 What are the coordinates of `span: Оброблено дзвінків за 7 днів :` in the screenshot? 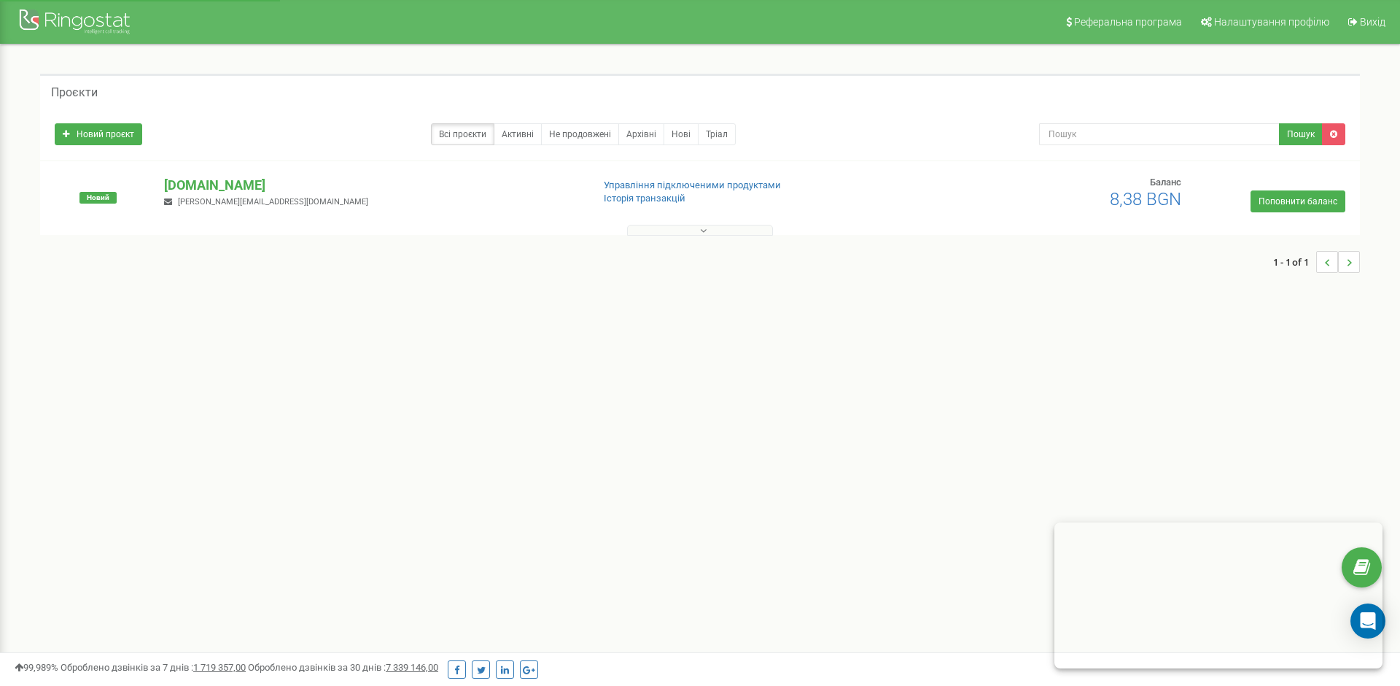 It's located at (153, 667).